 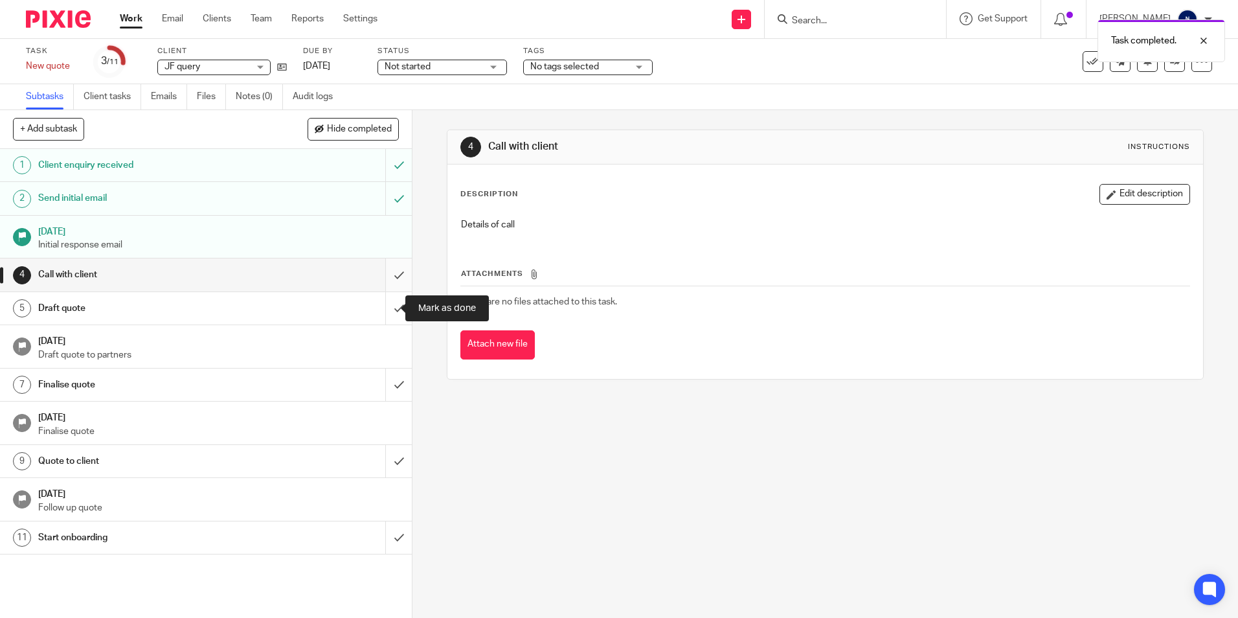 I want to click on a: Settings, so click(x=360, y=19).